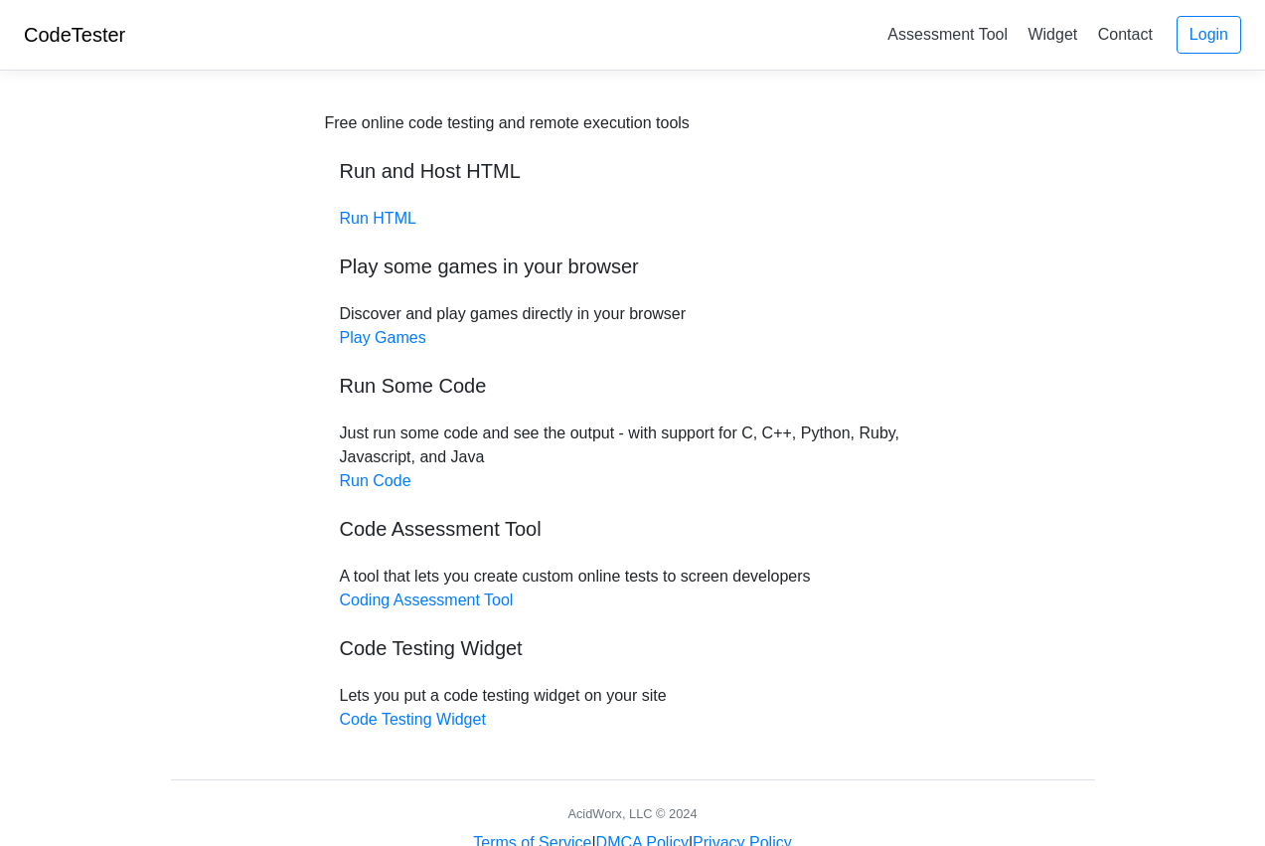  Describe the element at coordinates (633, 648) in the screenshot. I see `h5: Code Testing Widget` at that location.